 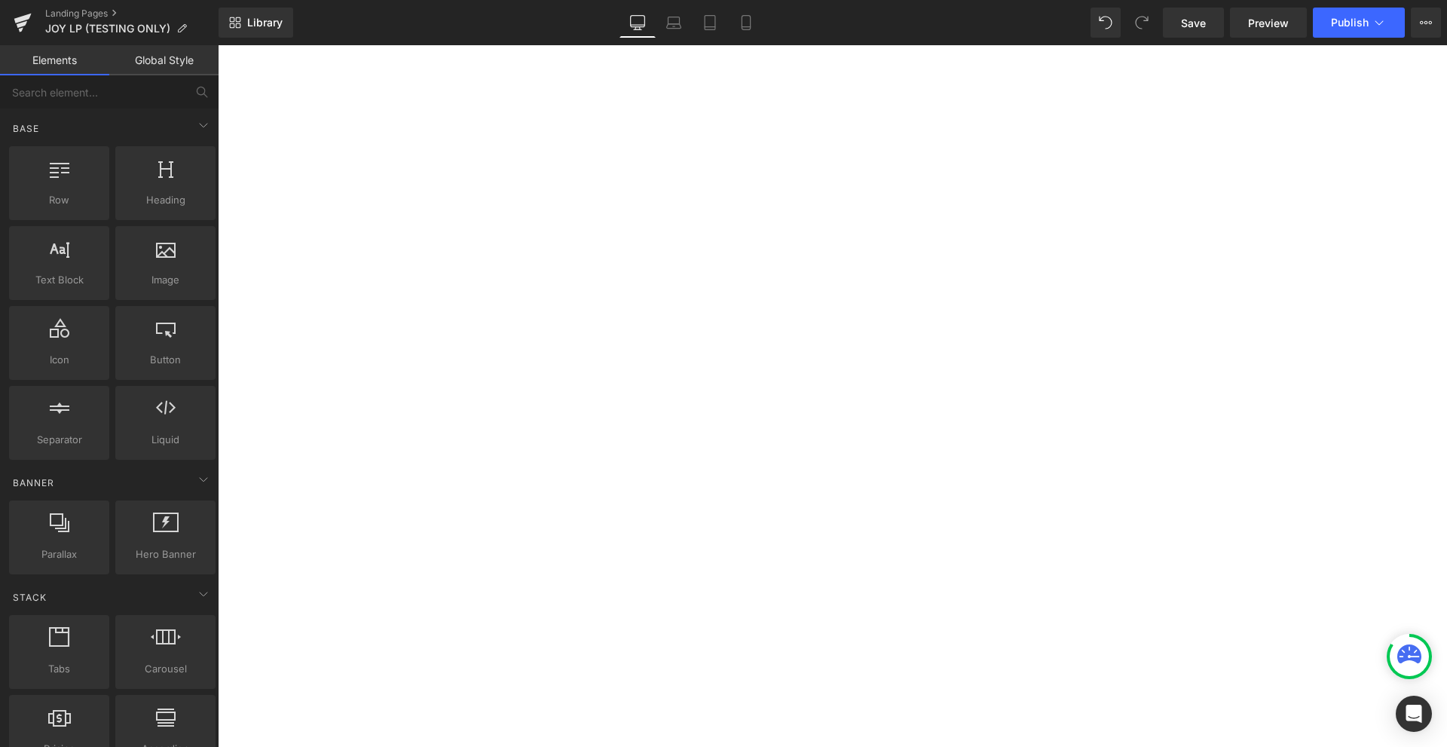 I want to click on a: Global Style, so click(x=164, y=60).